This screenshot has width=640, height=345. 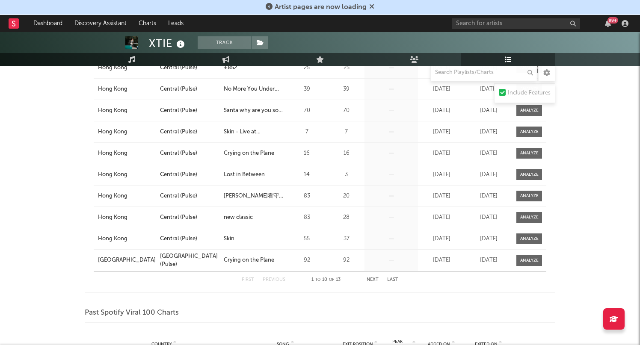 What do you see at coordinates (253, 111) in the screenshot?
I see `div: Santa why are you so late?` at bounding box center [253, 111].